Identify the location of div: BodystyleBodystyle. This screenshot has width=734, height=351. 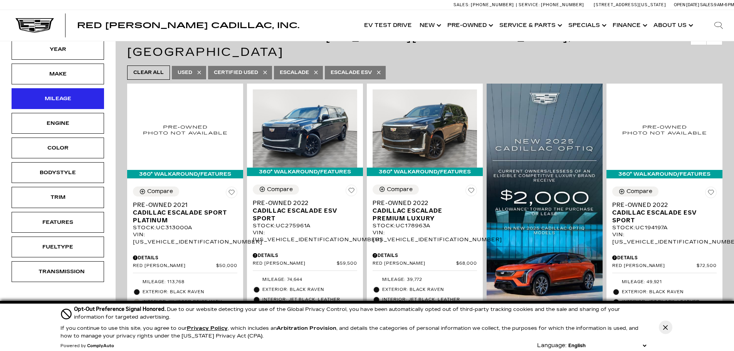
(58, 173).